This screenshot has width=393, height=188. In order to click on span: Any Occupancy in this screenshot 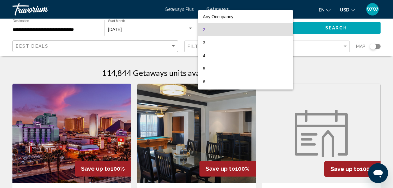, I will do `click(218, 17)`.